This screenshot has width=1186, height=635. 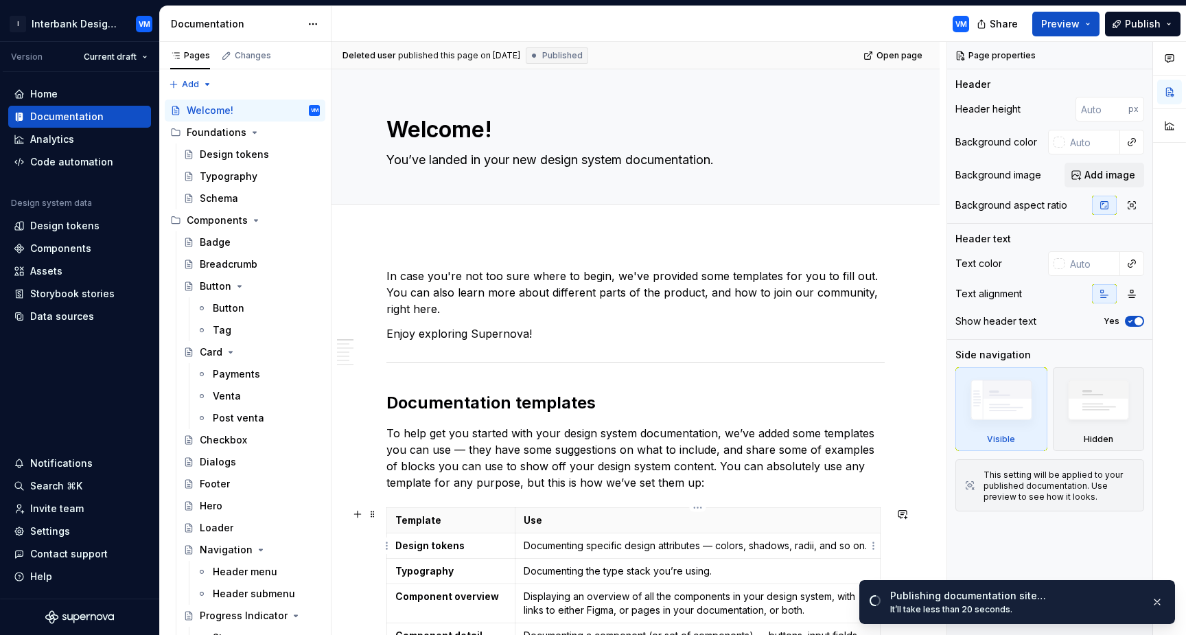 What do you see at coordinates (251, 440) in the screenshot?
I see `a: Checkbox` at bounding box center [251, 440].